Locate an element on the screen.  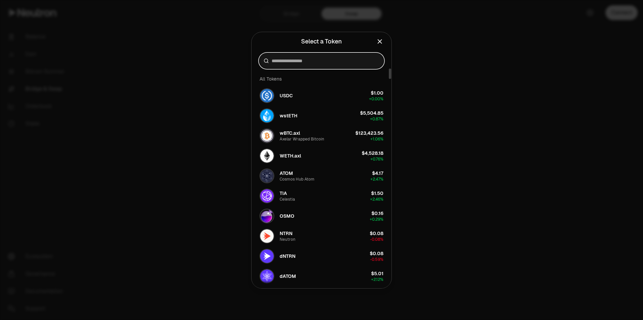
span: ATOM is located at coordinates (286, 173).